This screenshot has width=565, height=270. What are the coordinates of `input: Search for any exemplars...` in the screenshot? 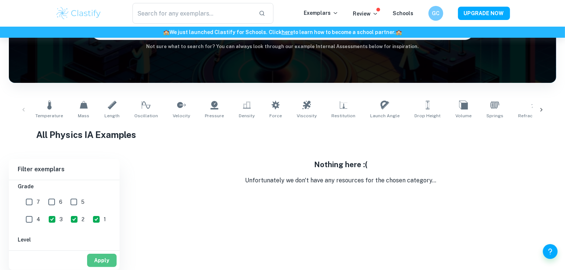 It's located at (193, 13).